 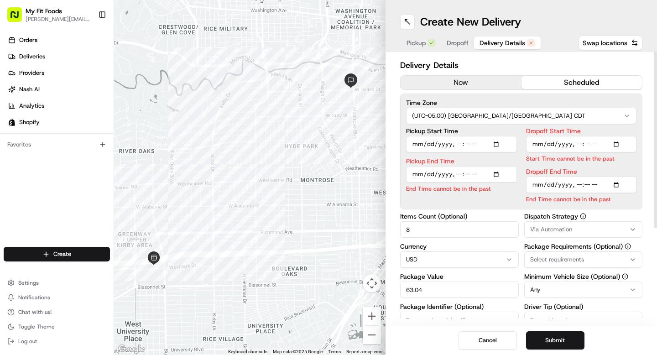 What do you see at coordinates (57, 312) in the screenshot?
I see `button: Chat with us!` at bounding box center [57, 312].